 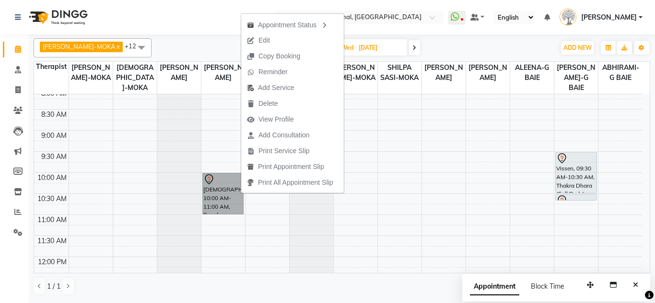 I want to click on div: 9:30 AM, so click(x=54, y=157).